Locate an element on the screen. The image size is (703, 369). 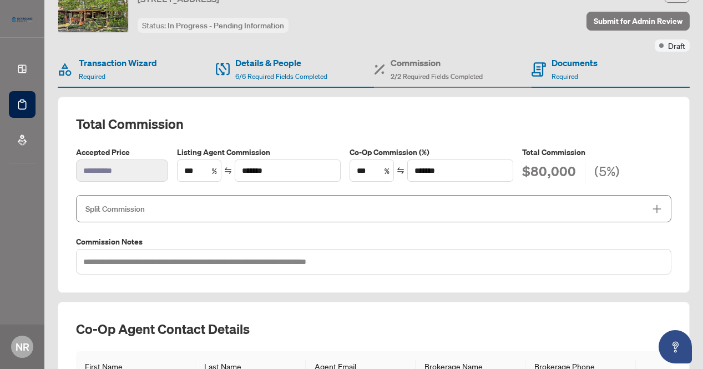
h4: Documents is located at coordinates (574, 63).